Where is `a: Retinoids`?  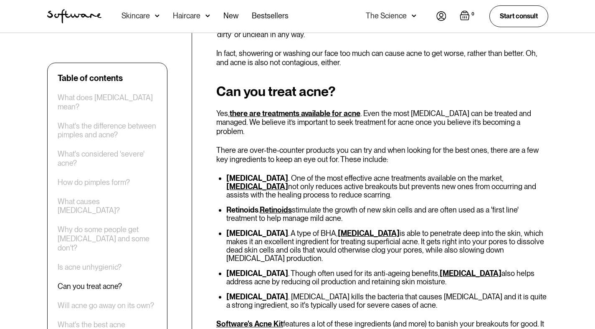 a: Retinoids is located at coordinates (276, 210).